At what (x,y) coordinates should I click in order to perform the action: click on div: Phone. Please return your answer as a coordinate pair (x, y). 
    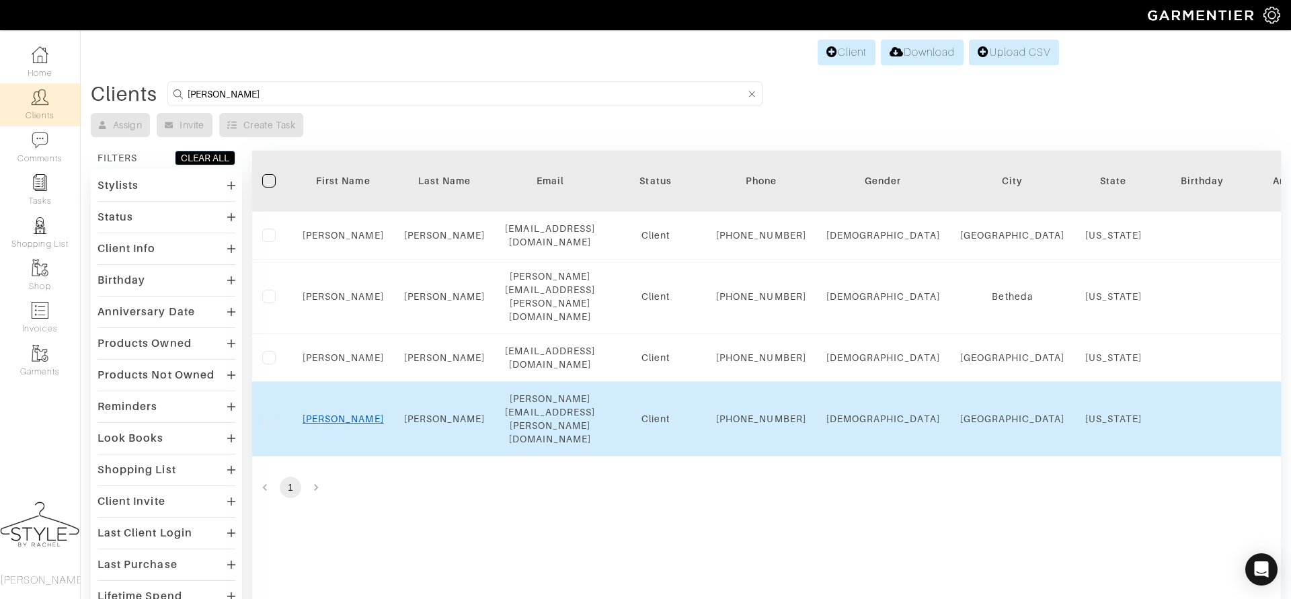
    Looking at the image, I should click on (761, 181).